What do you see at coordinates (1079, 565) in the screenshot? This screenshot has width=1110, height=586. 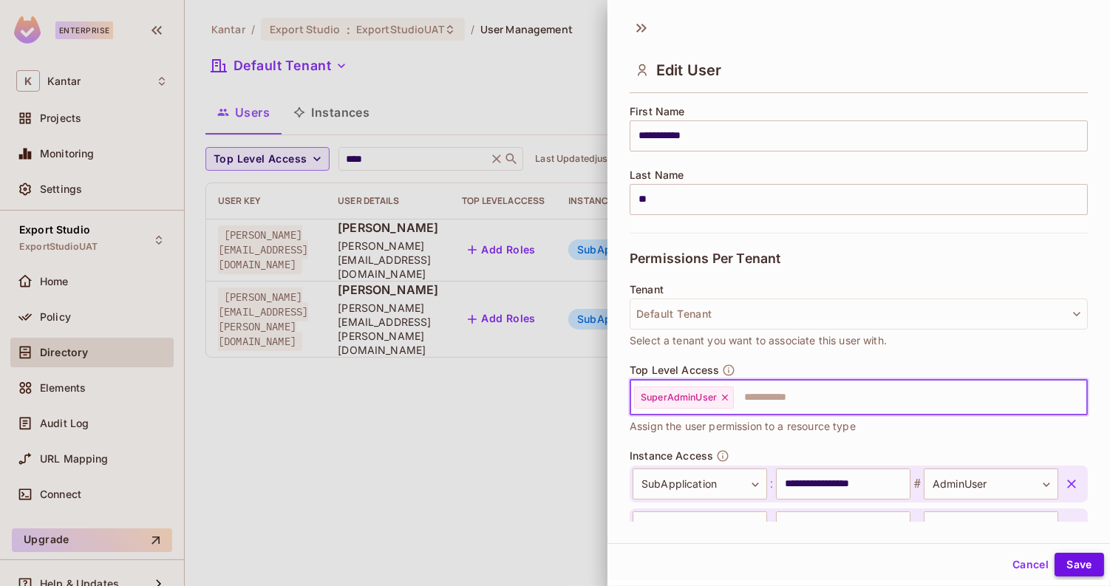 I see `button: Save` at bounding box center [1079, 565].